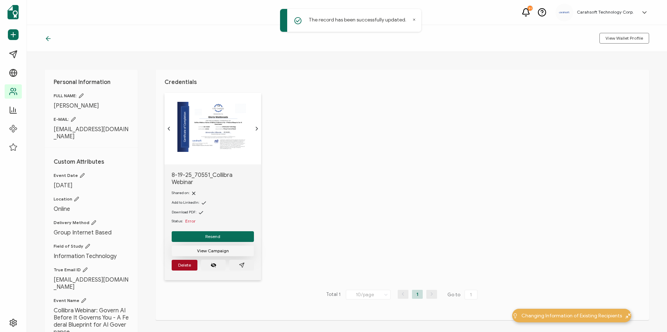 The image size is (667, 332). Describe the element at coordinates (91, 233) in the screenshot. I see `span: Group Internet Based` at that location.